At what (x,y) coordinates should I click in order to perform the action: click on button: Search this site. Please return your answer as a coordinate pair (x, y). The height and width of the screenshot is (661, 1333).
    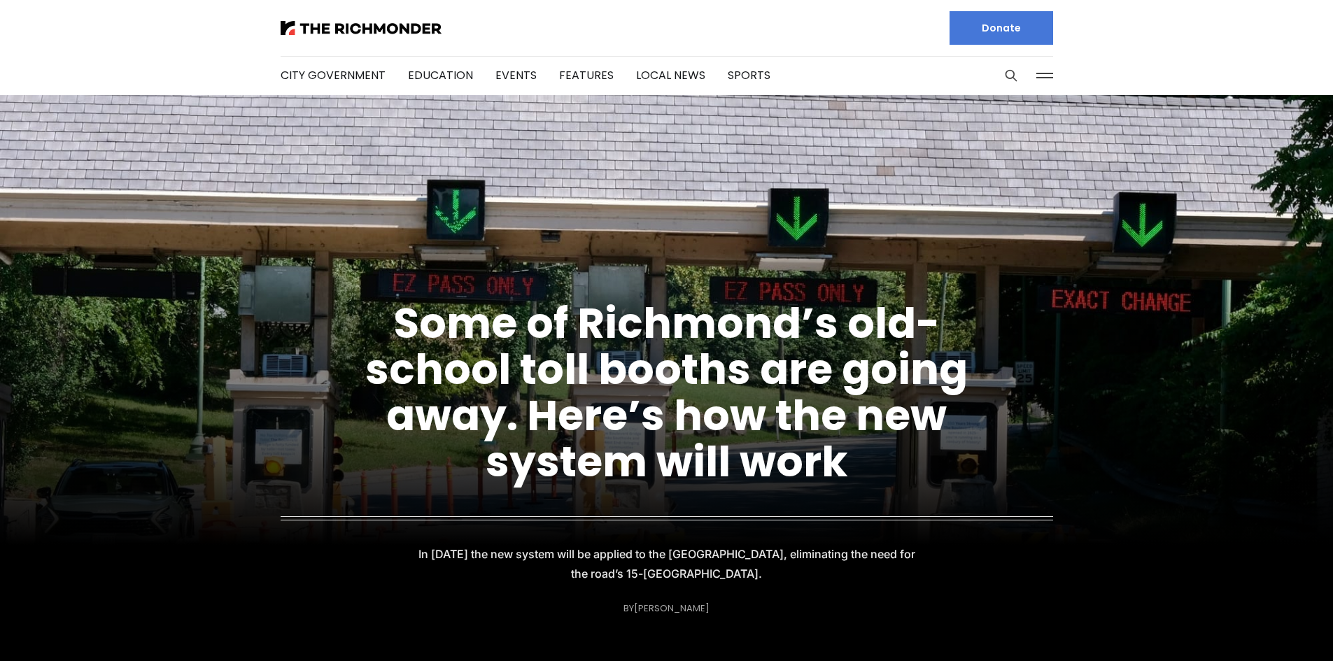
    Looking at the image, I should click on (1011, 76).